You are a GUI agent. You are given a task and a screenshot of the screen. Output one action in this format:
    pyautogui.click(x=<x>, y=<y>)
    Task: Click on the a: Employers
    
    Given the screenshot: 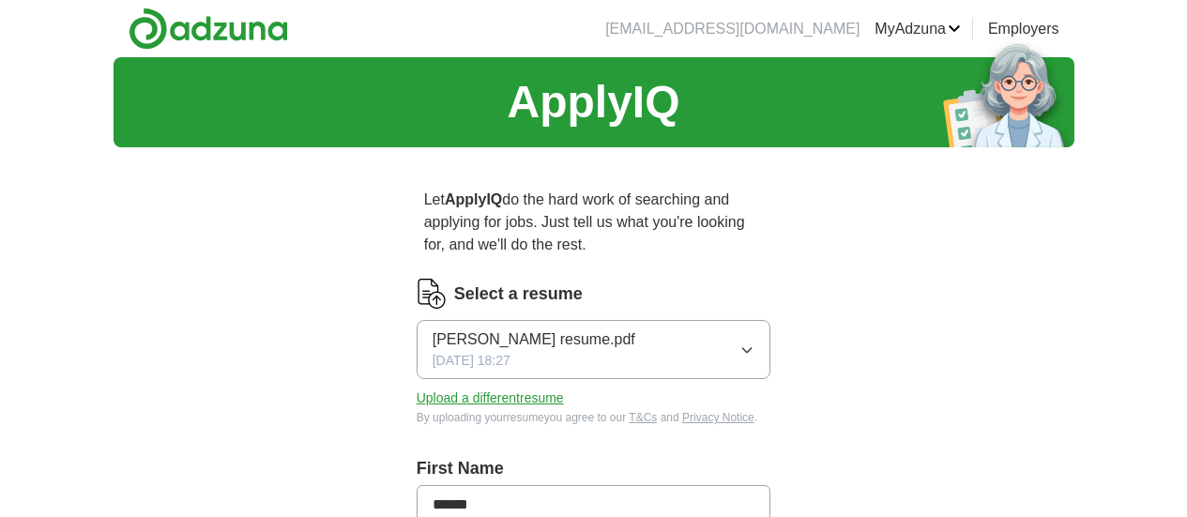 What is the action you would take?
    pyautogui.click(x=1024, y=29)
    